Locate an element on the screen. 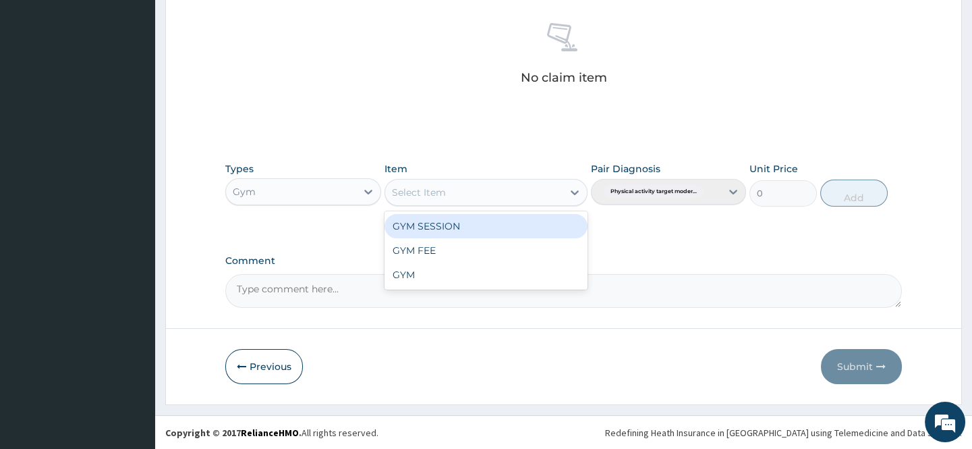  div: GYM FEE is located at coordinates (486, 250).